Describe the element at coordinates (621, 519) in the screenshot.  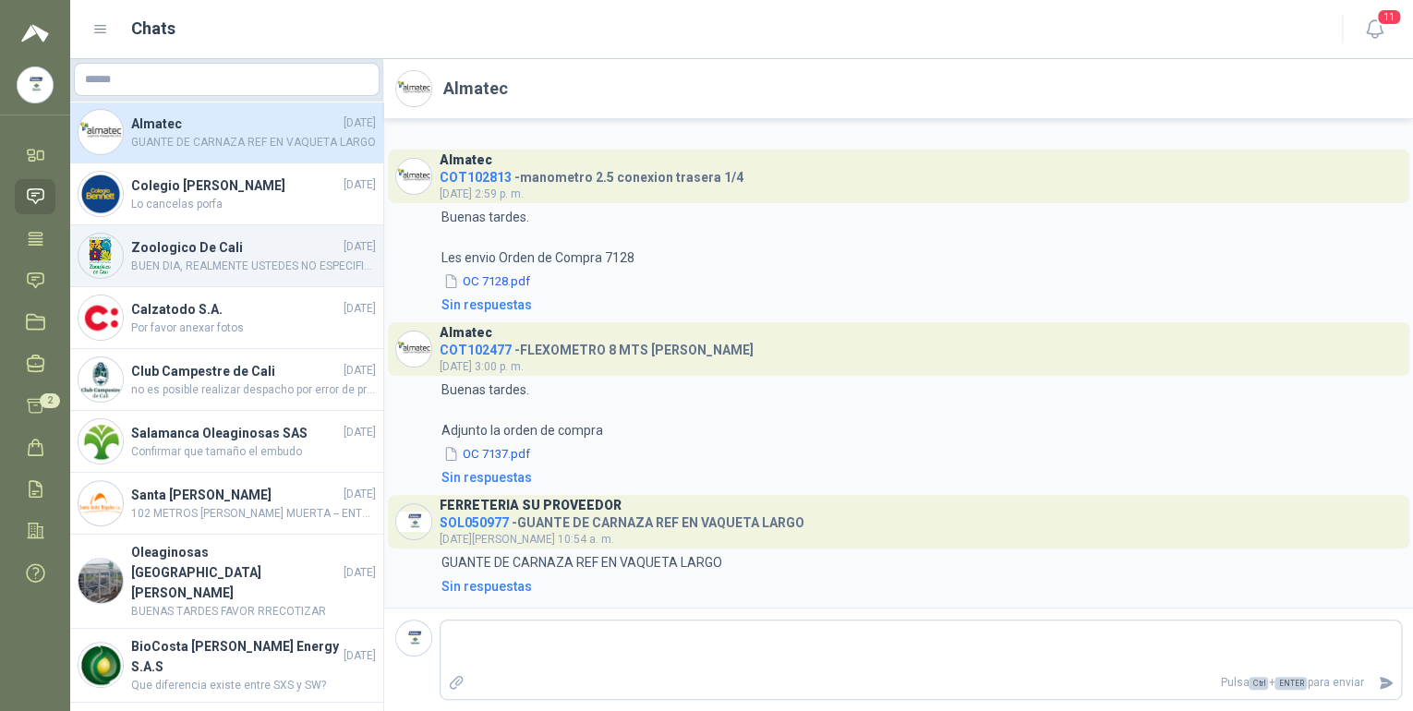
I see `h4: - GUANTE DE CARNAZA REF EN VAQUETA LARGO` at that location.